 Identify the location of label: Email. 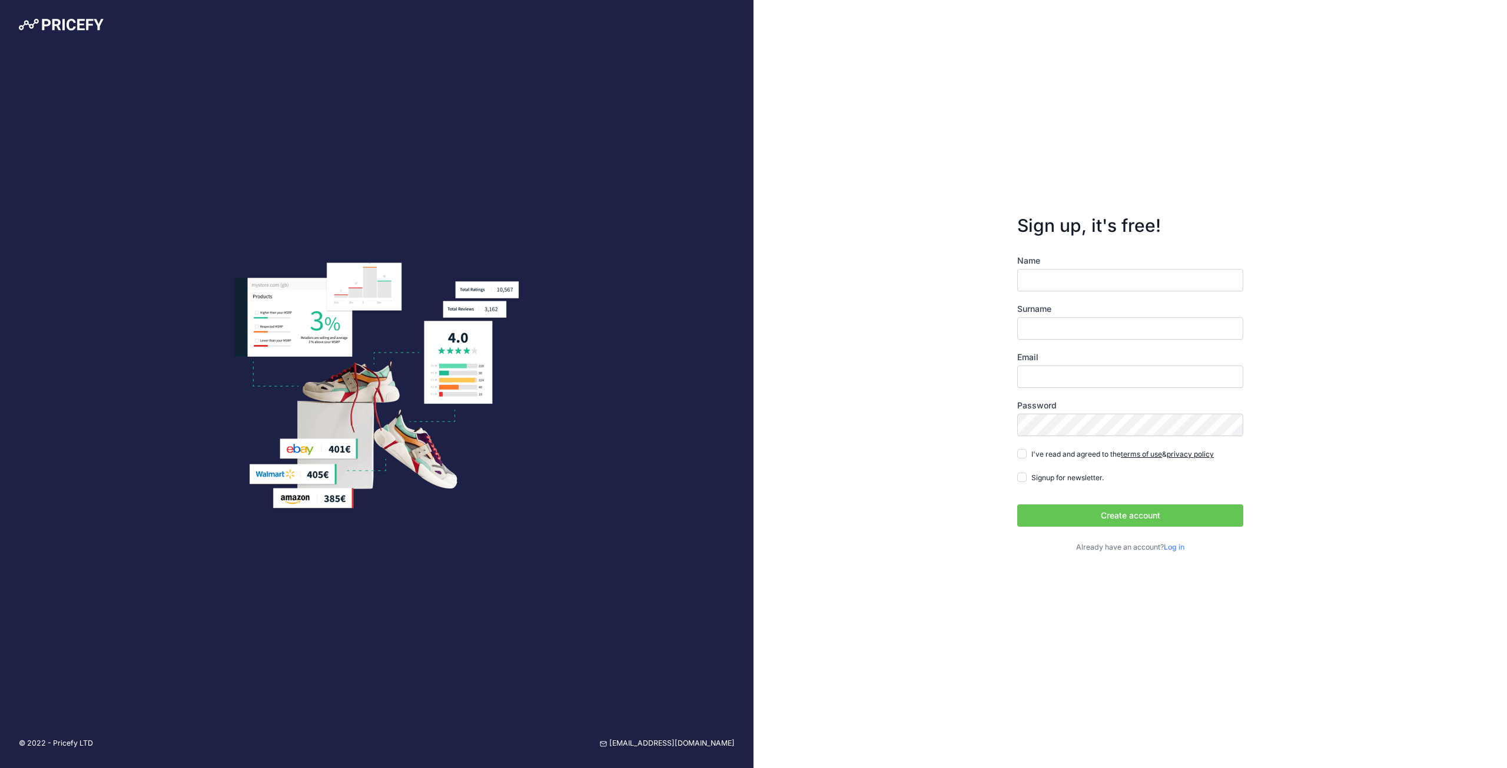
(1130, 357).